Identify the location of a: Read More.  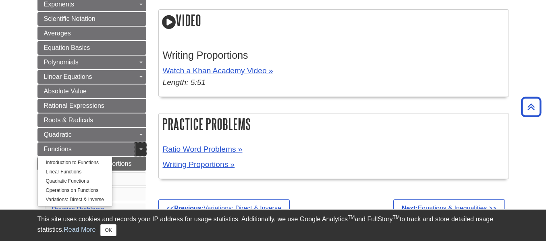
(79, 230).